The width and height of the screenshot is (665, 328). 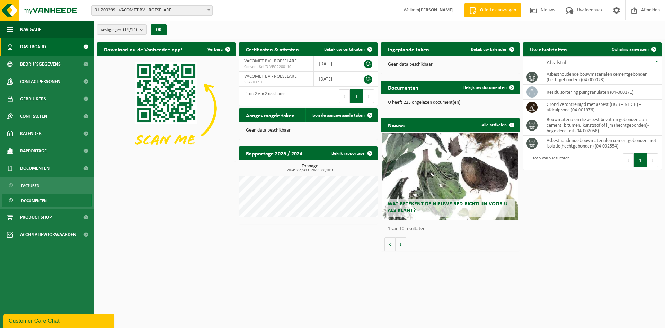 What do you see at coordinates (40, 64) in the screenshot?
I see `span: Bedrijfsgegevens` at bounding box center [40, 64].